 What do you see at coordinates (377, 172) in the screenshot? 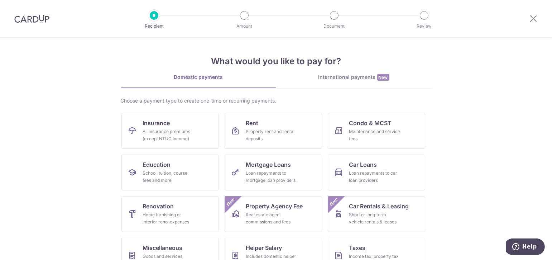
I see `a: Car LoansLoan repayments to car loan providers` at bounding box center [377, 172].